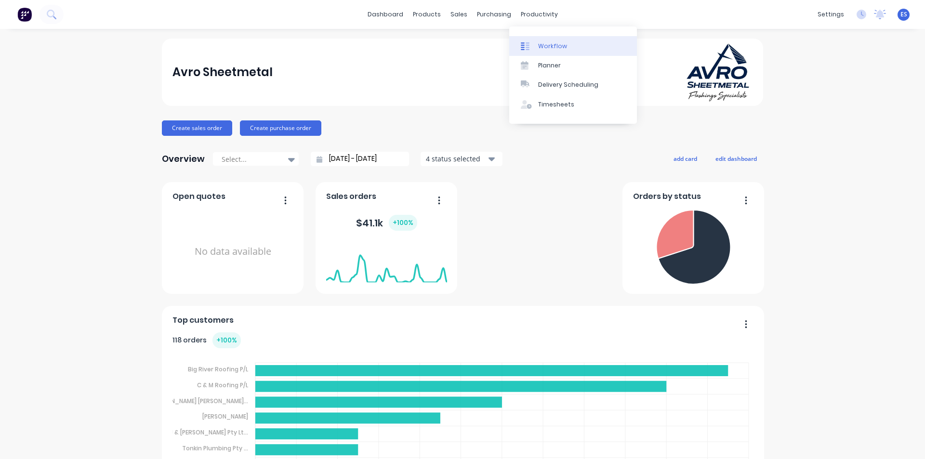 The height and width of the screenshot is (459, 925). What do you see at coordinates (203, 320) in the screenshot?
I see `span: Top customers` at bounding box center [203, 320].